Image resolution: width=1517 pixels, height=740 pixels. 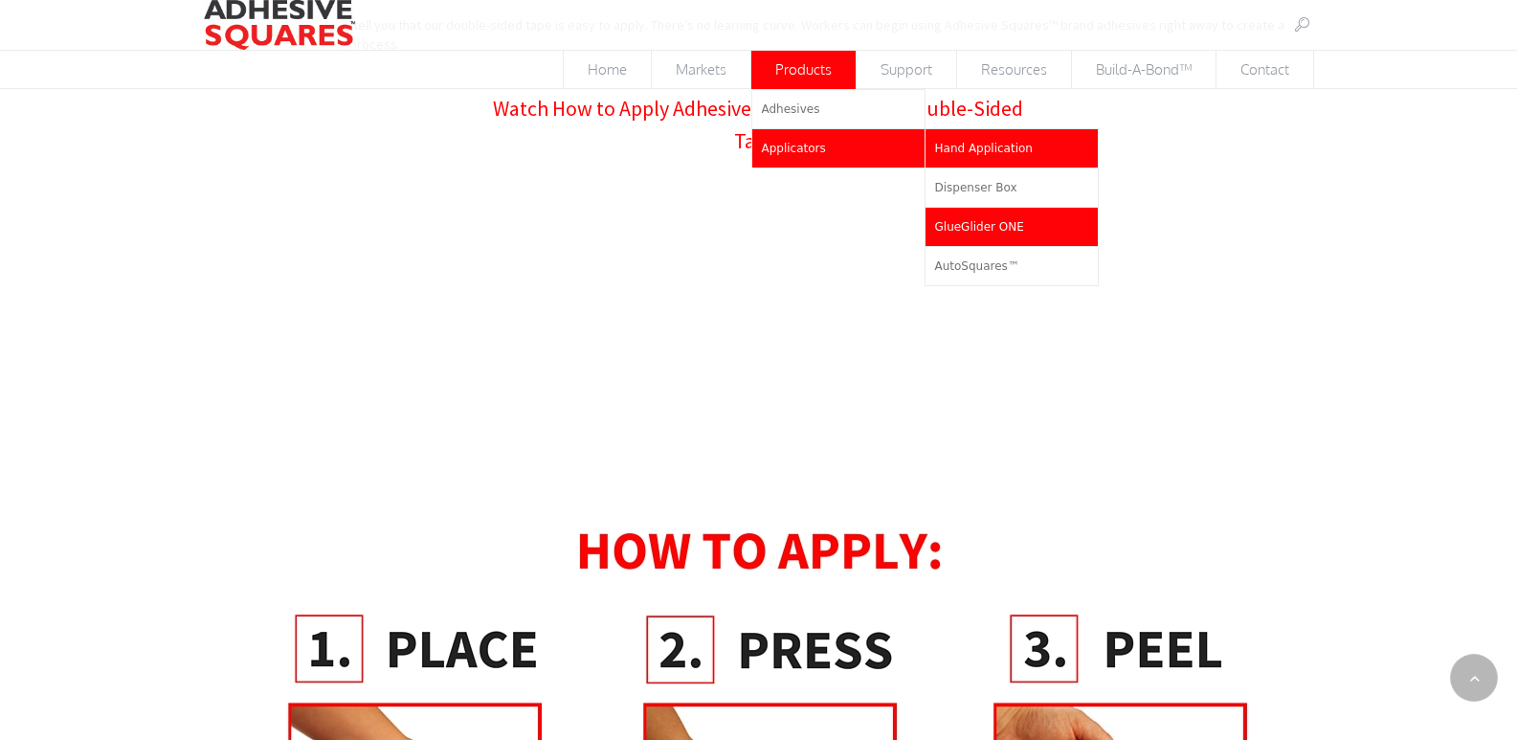 I want to click on span: Hand Application, so click(x=984, y=148).